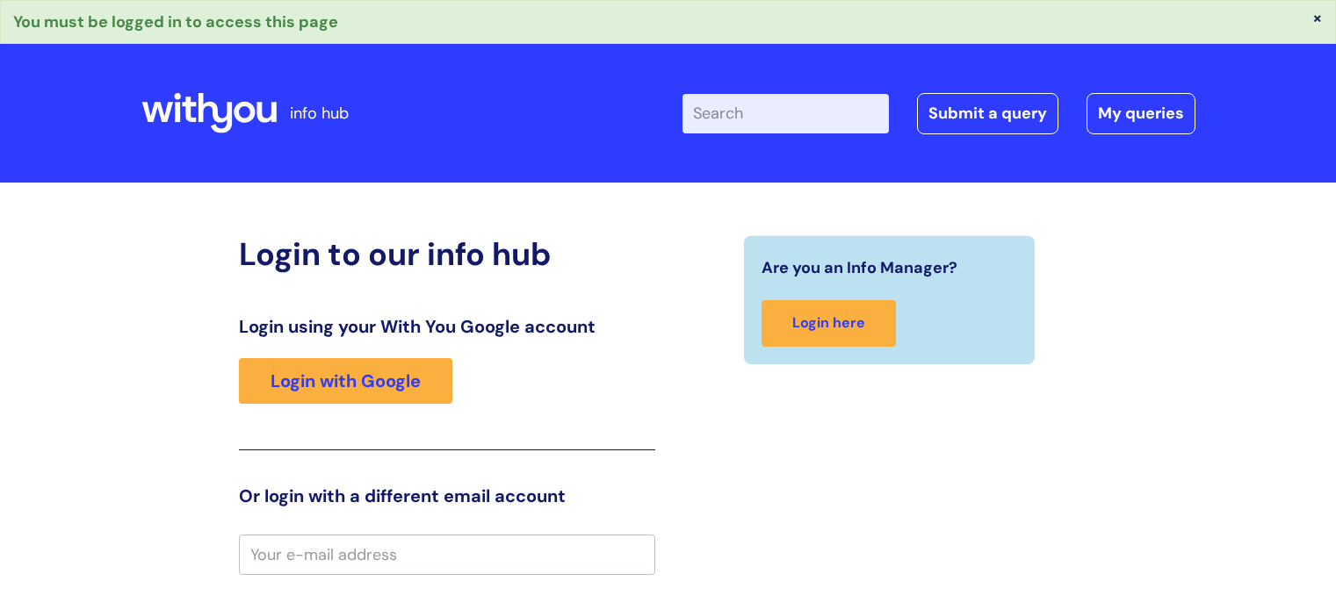  I want to click on h3: Or login with a different email account, so click(447, 496).